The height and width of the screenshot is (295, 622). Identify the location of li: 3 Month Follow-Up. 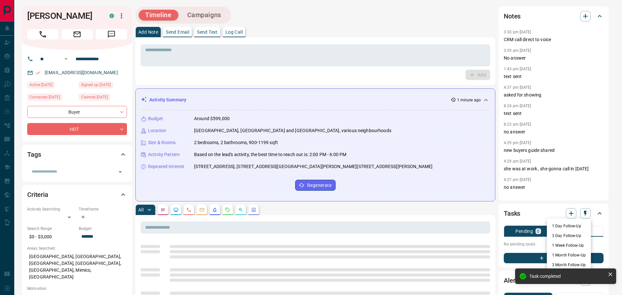
(569, 265).